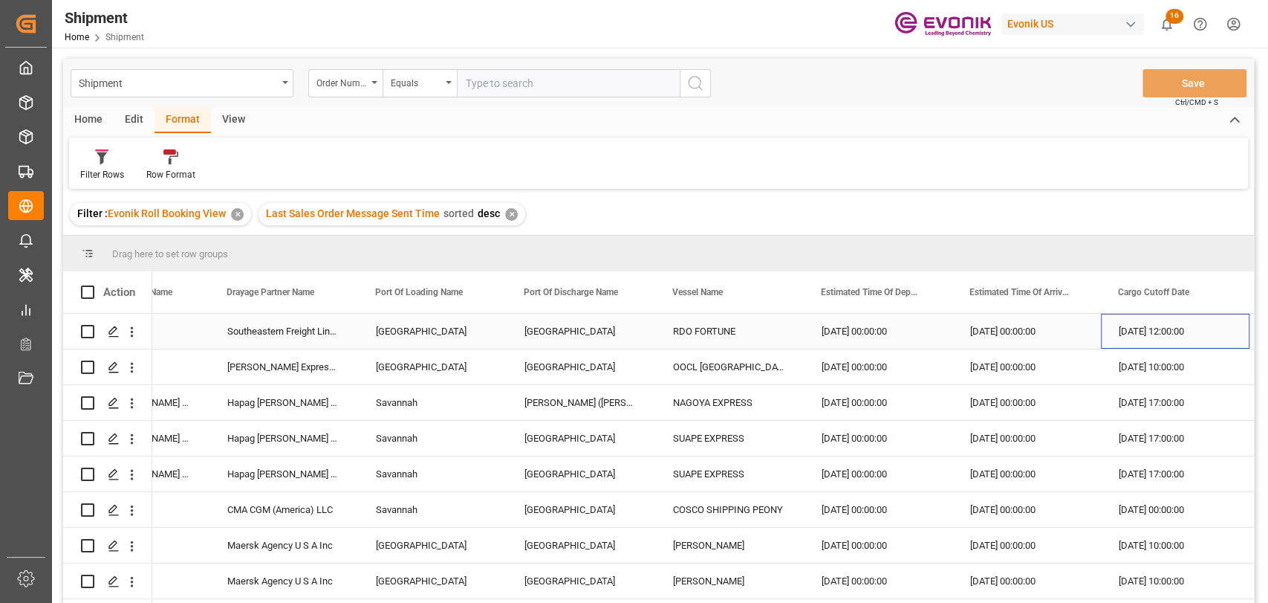 The image size is (1268, 603). What do you see at coordinates (458, 213) in the screenshot?
I see `span: sorted` at bounding box center [458, 213].